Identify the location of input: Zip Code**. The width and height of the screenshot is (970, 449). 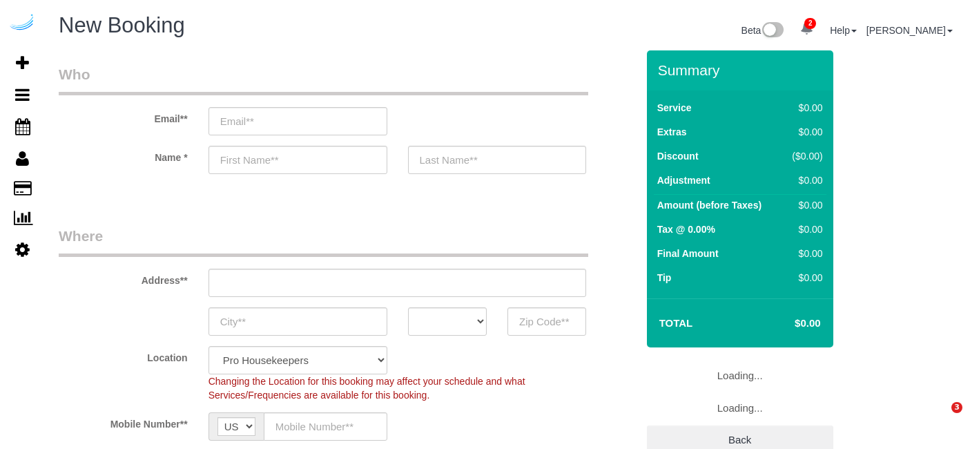
(547, 321).